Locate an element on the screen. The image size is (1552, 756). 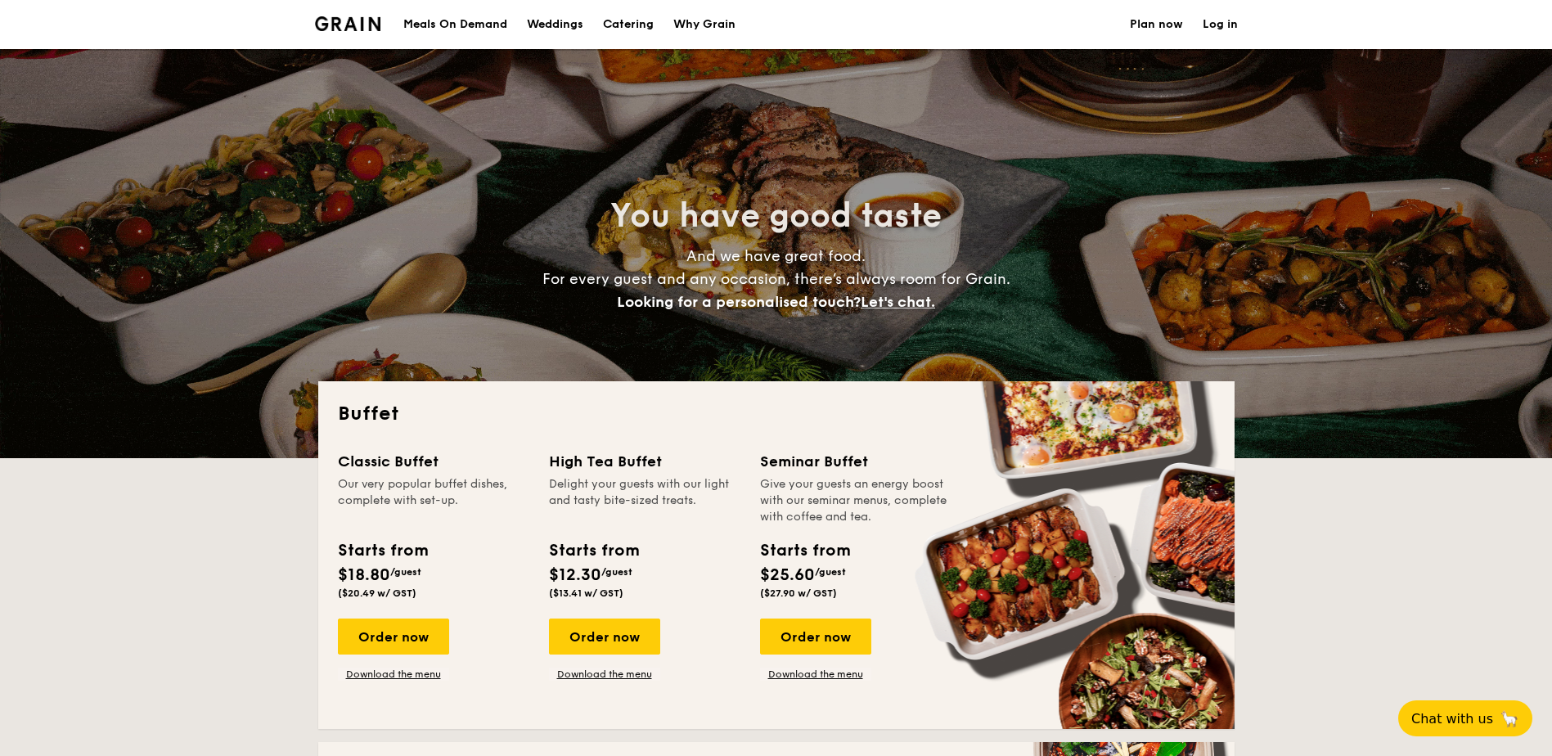
span: $12.30 is located at coordinates (575, 575).